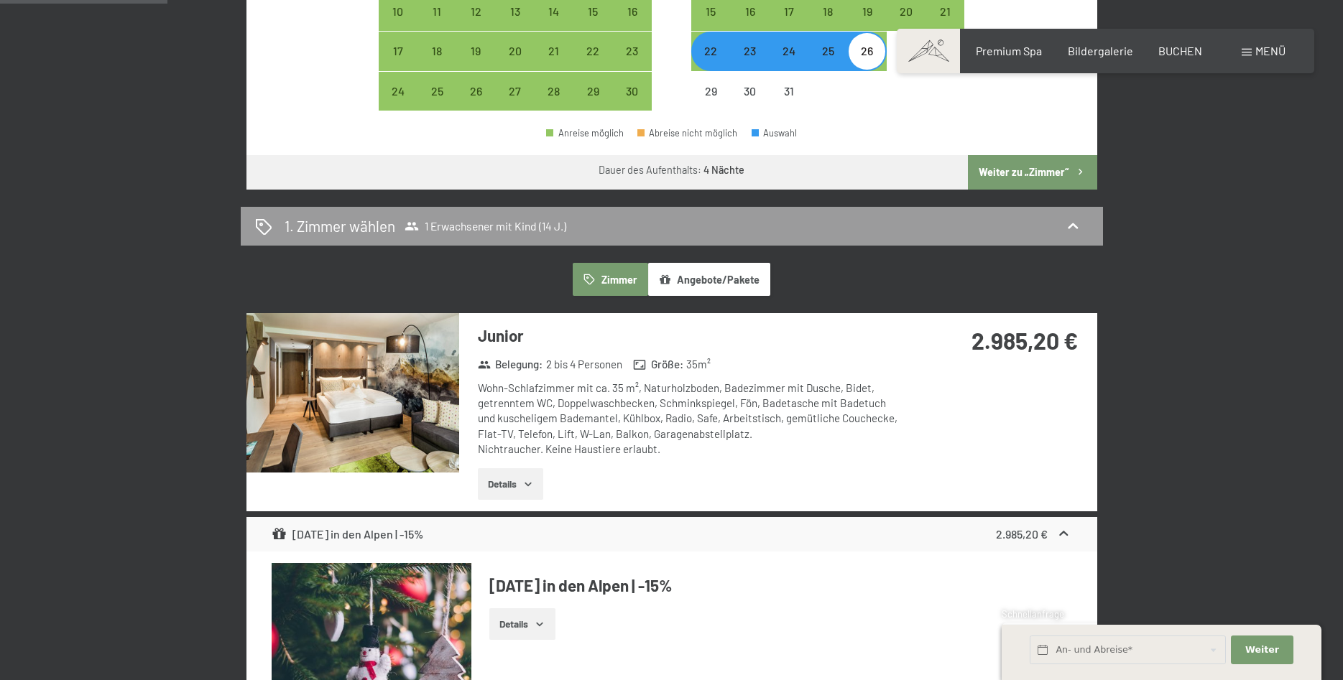 This screenshot has width=1343, height=680. Describe the element at coordinates (1180, 50) in the screenshot. I see `span: BUCHEN` at that location.